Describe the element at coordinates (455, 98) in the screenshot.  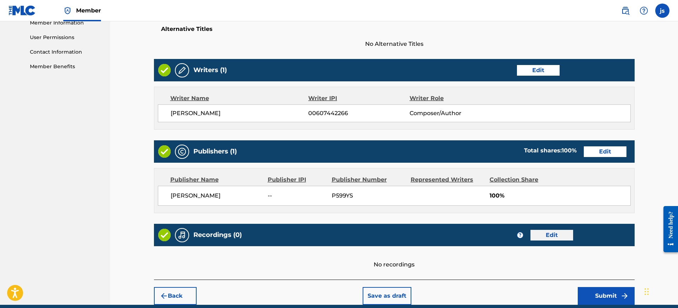
I see `div: Writer Role` at that location.